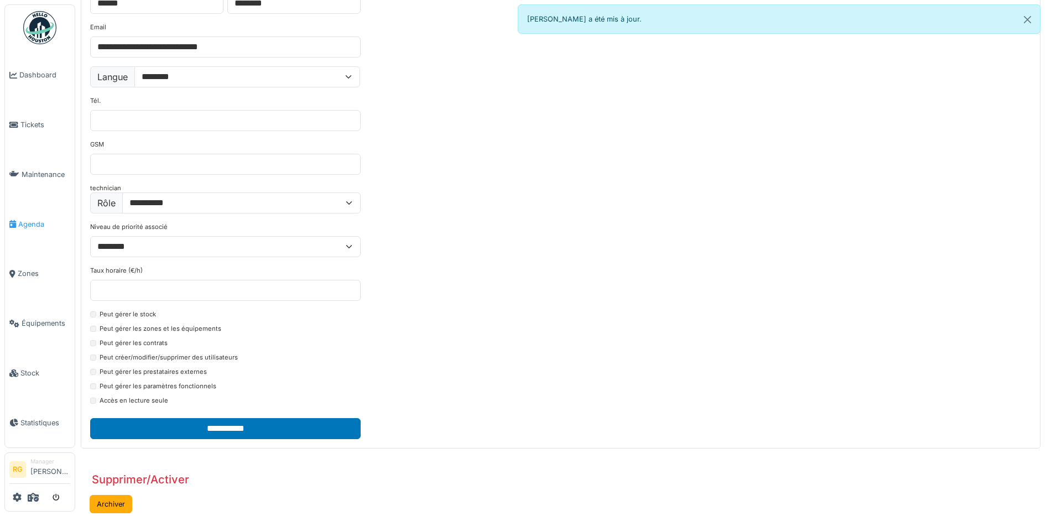  What do you see at coordinates (116, 270) in the screenshot?
I see `label: Taux horaire (€/h)` at bounding box center [116, 270].